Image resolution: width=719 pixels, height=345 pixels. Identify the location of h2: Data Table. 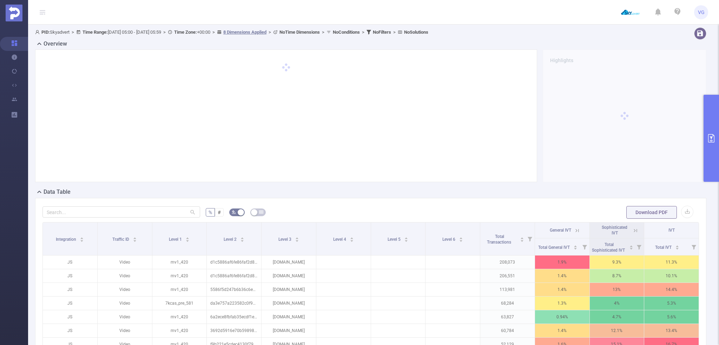
(57, 192).